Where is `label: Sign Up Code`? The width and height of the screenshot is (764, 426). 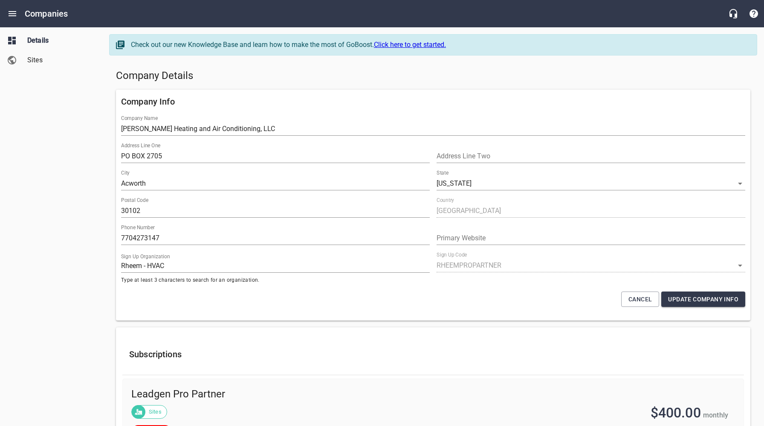
label: Sign Up Code is located at coordinates (452, 255).